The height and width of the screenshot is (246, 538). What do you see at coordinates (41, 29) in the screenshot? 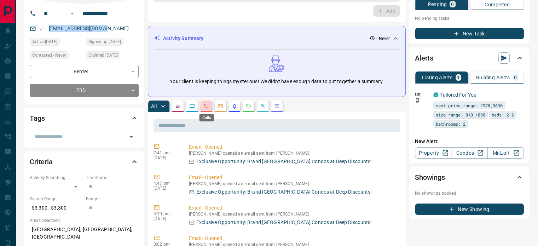
I see `svg: Email Valid` at bounding box center [41, 29].